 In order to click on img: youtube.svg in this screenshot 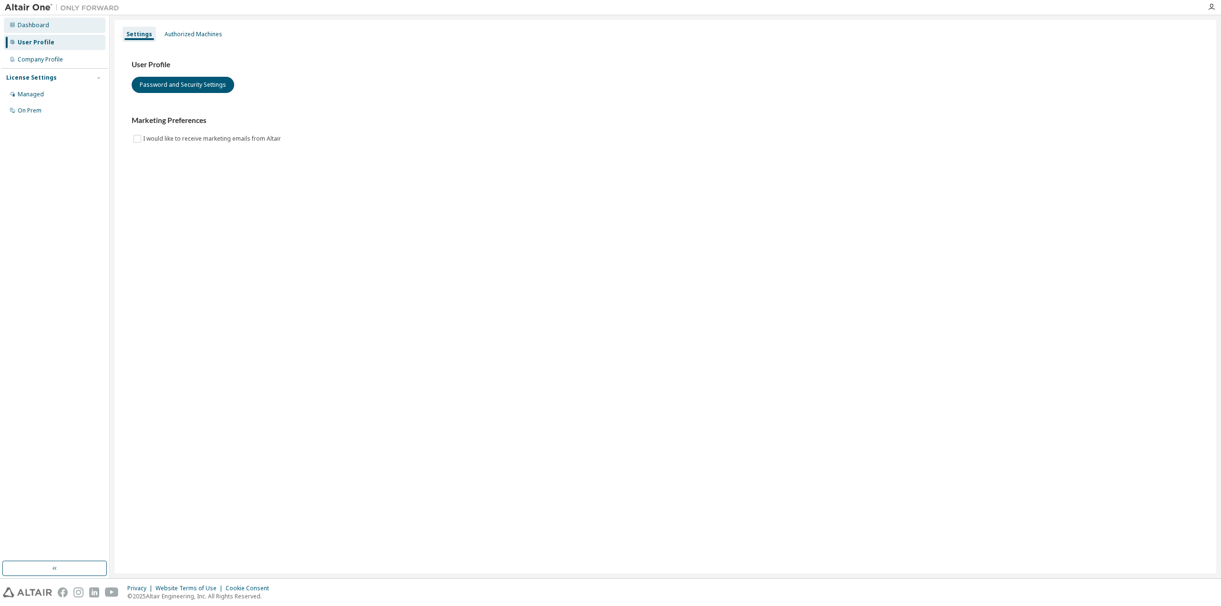, I will do `click(112, 593)`.